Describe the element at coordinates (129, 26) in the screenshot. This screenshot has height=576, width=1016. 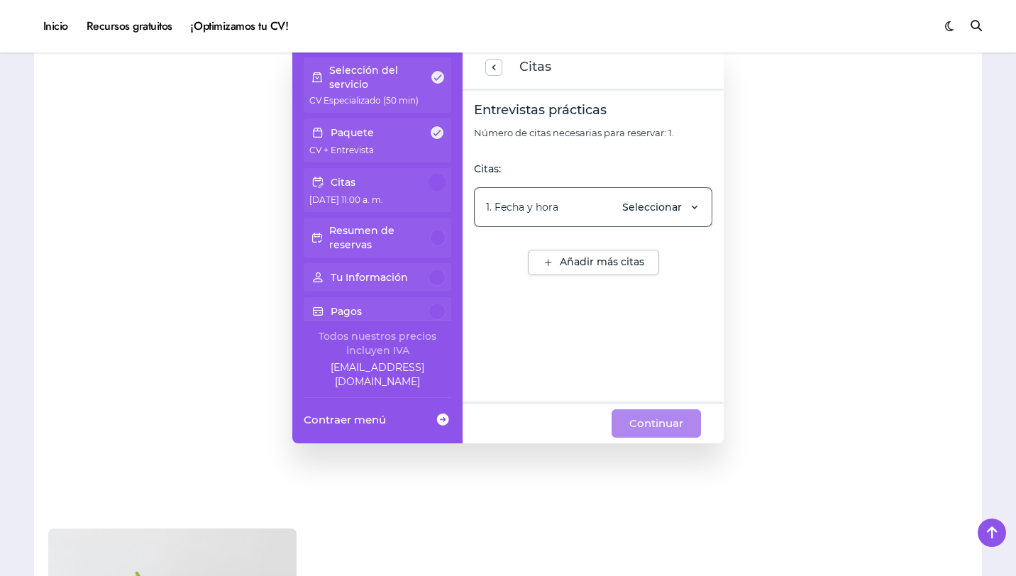
I see `a: Recursos gratuitos` at that location.